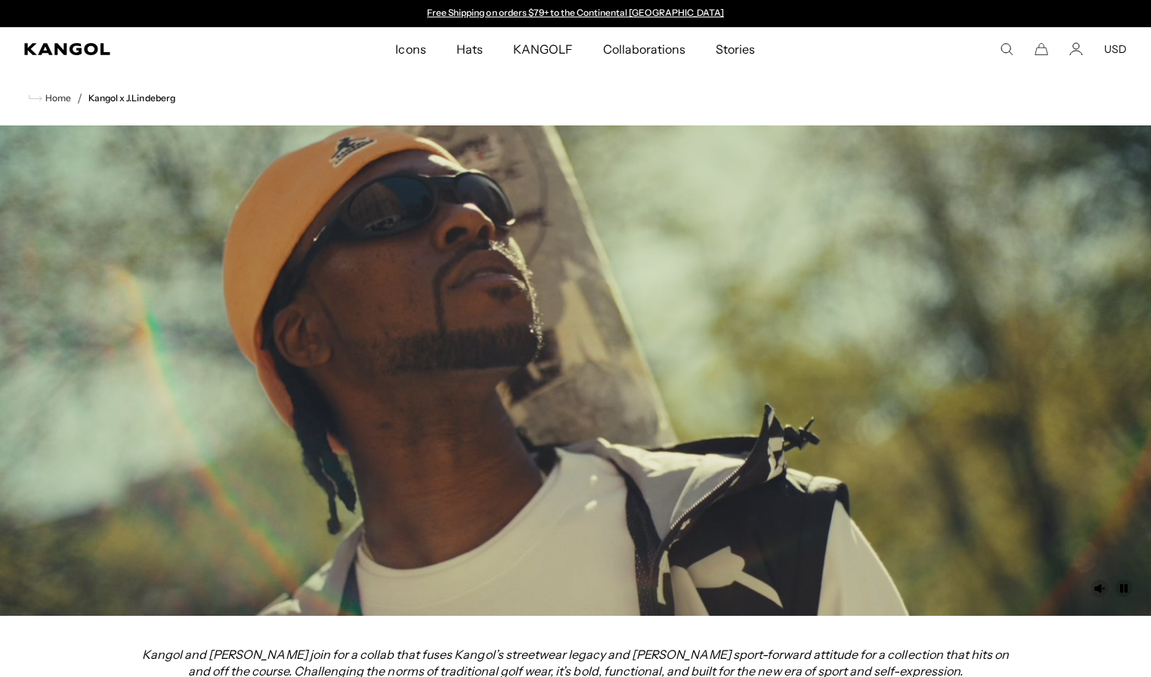 Image resolution: width=1151 pixels, height=677 pixels. Describe the element at coordinates (469, 49) in the screenshot. I see `span: Hats` at that location.